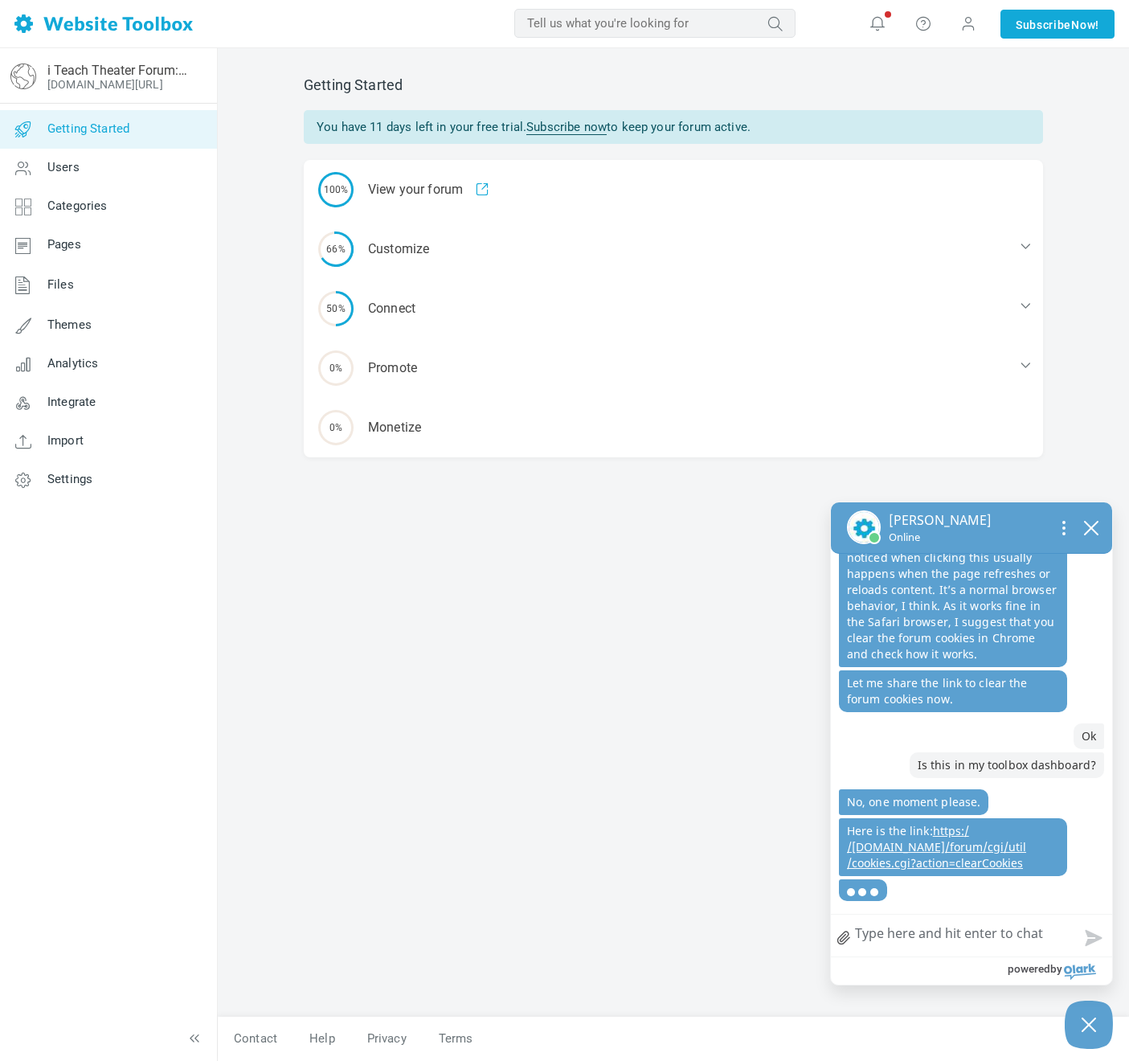 The height and width of the screenshot is (1061, 1129). What do you see at coordinates (567, 127) in the screenshot?
I see `a: Subscribe now` at bounding box center [567, 127].